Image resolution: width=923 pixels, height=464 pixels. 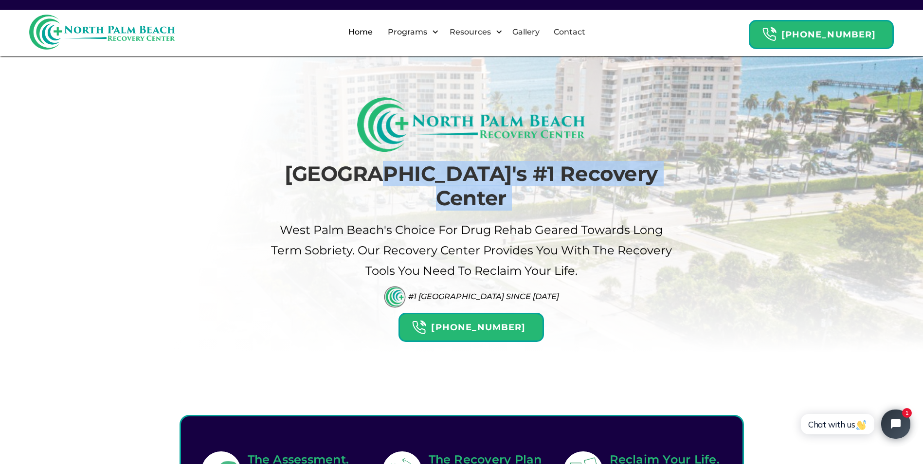 What do you see at coordinates (471, 125) in the screenshot?
I see `img: North Palm Beach Recovery Logo (Rectangle)` at bounding box center [471, 125].